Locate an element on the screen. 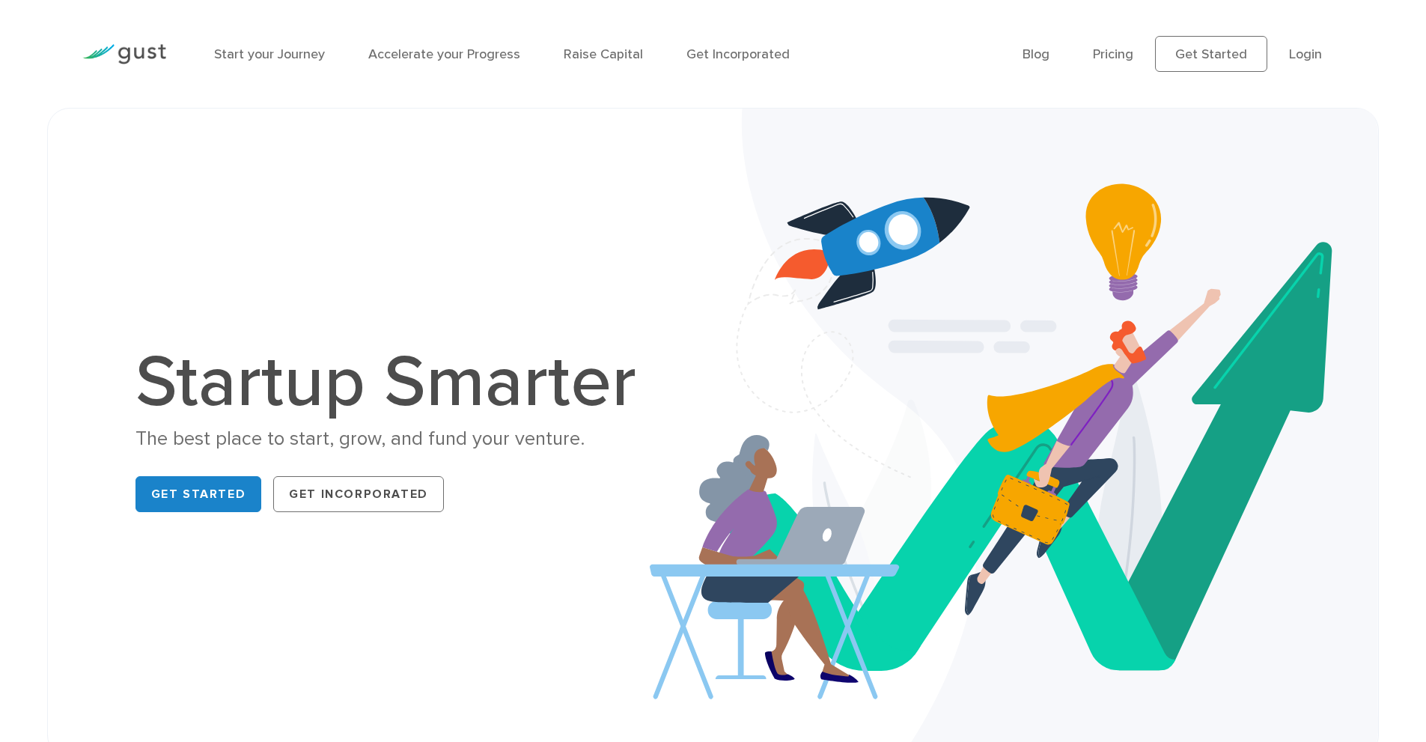 The image size is (1426, 742). a: Accelerate your Progress is located at coordinates (444, 54).